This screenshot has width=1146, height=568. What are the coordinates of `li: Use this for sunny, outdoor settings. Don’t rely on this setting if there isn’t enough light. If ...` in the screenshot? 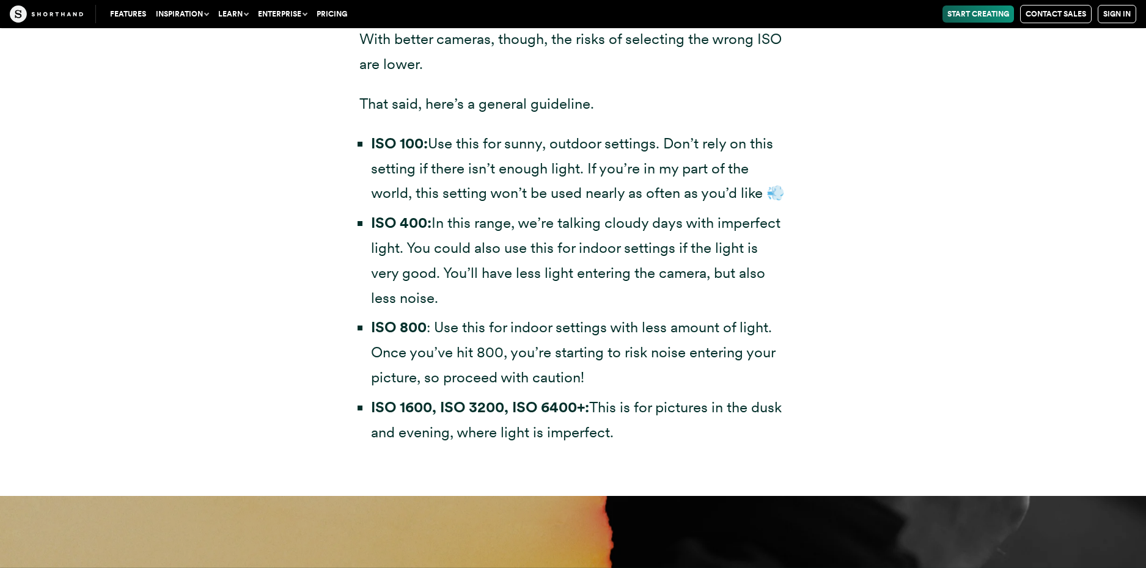 It's located at (579, 169).